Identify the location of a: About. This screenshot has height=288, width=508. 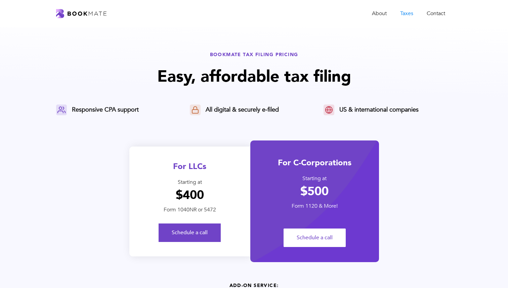
(379, 13).